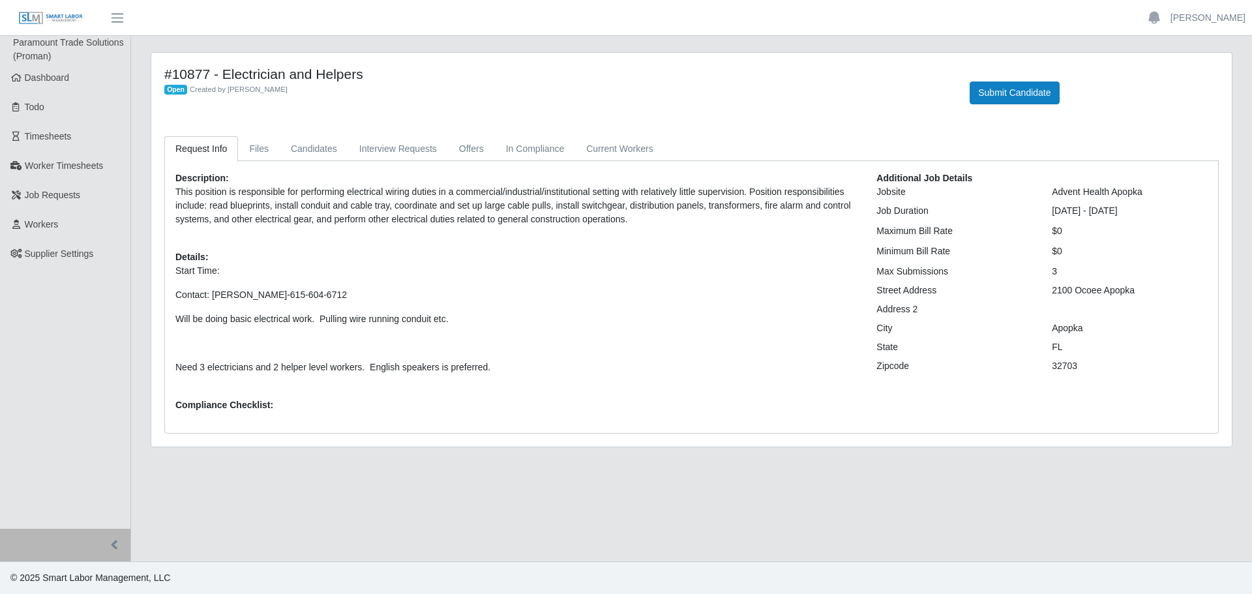 The height and width of the screenshot is (594, 1252). I want to click on div: State, so click(954, 347).